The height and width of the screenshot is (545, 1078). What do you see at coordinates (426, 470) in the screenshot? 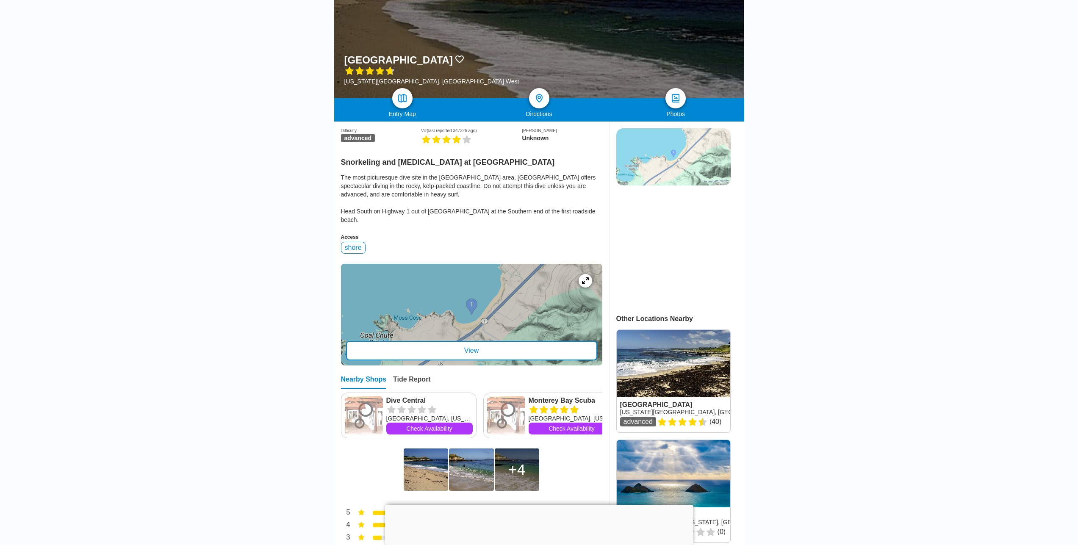
I see `img: Non-divers will certainly enjoy this beach, as well. Be careful of the surf, as breakers can poun...` at bounding box center [426, 470].